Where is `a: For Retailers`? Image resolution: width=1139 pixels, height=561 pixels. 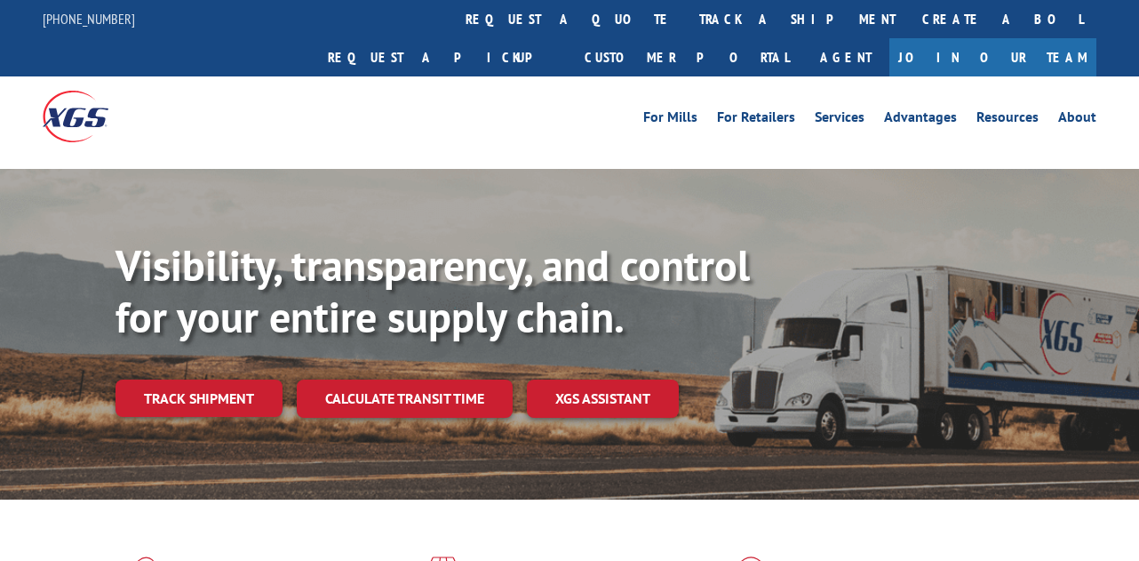 a: For Retailers is located at coordinates (756, 120).